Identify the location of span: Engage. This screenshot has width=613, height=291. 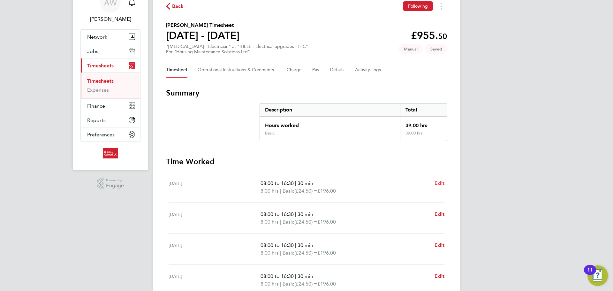
(115, 185).